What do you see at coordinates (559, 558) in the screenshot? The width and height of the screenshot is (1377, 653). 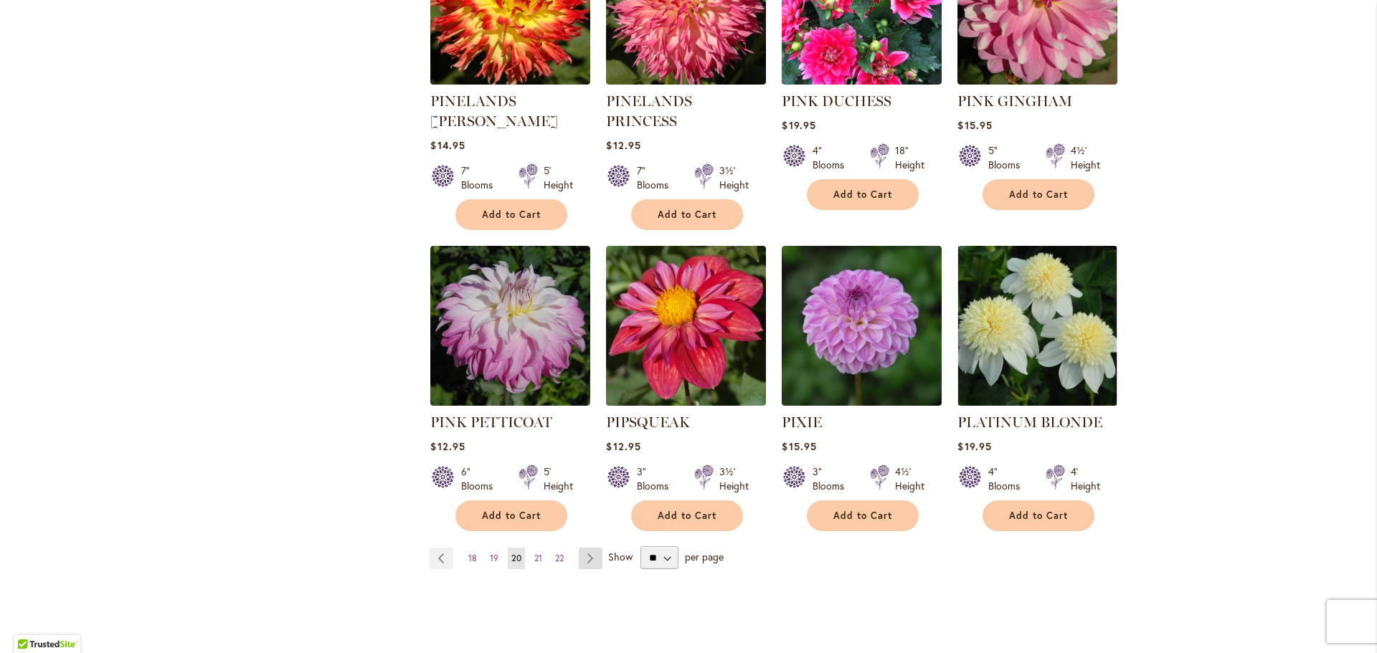 I see `span: 22` at bounding box center [559, 558].